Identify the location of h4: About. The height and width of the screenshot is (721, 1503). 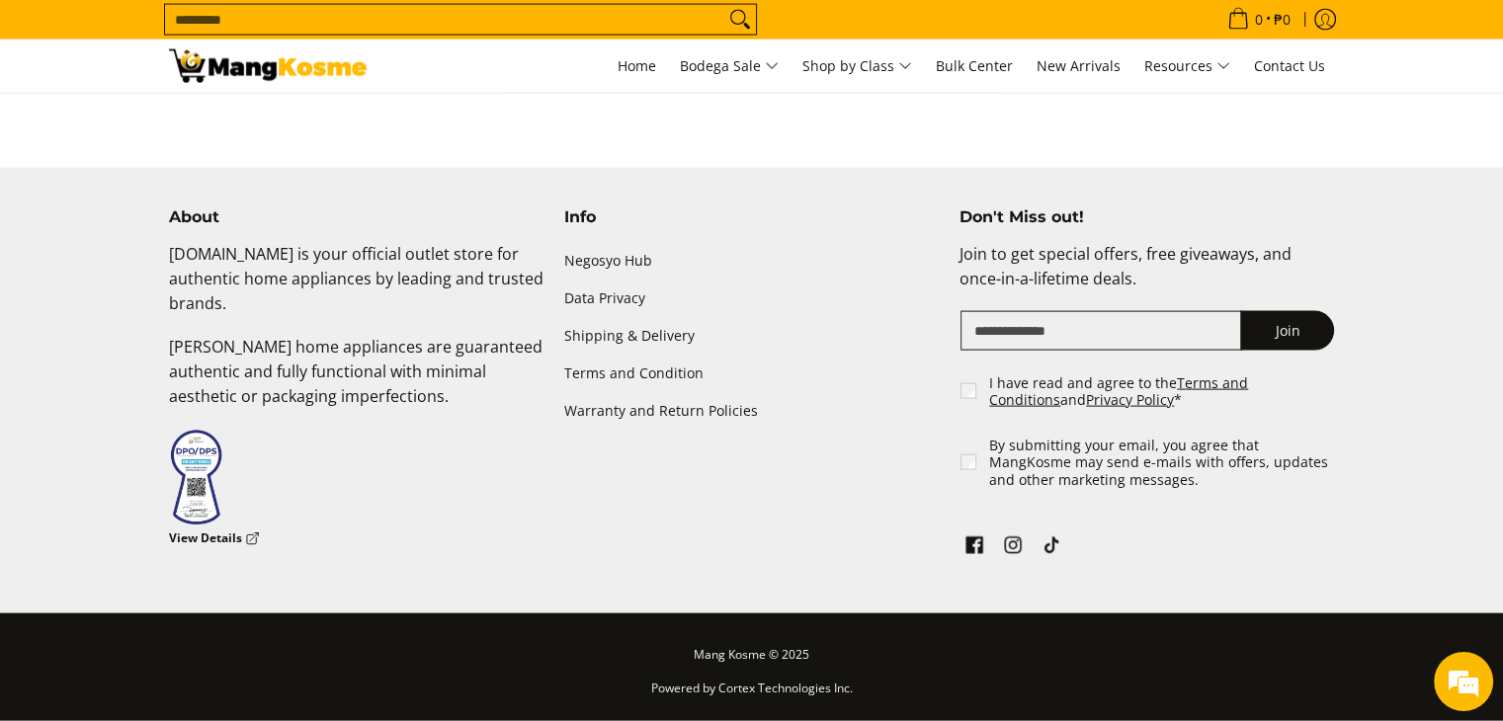
(357, 217).